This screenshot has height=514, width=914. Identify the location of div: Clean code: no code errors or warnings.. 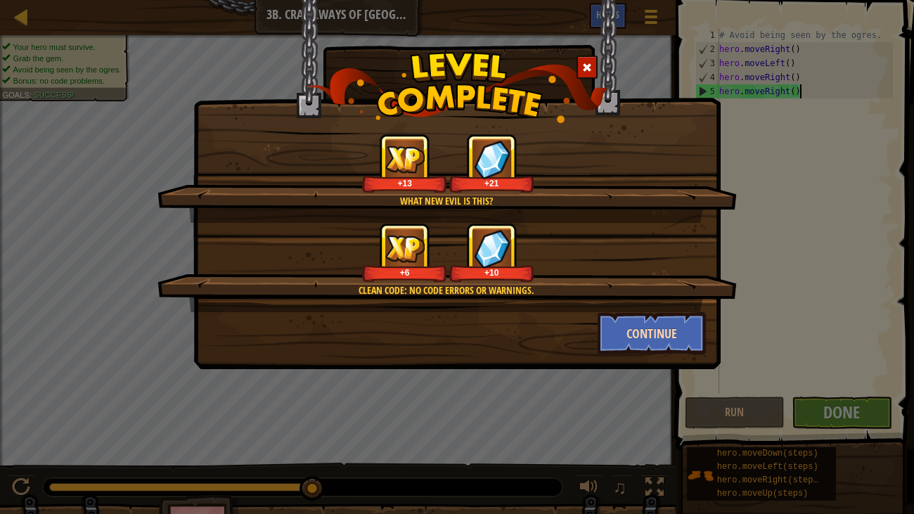
(446, 290).